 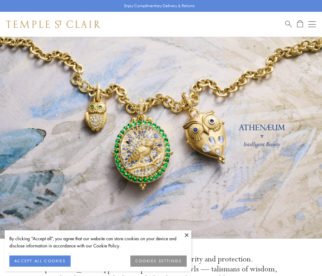 What do you see at coordinates (288, 24) in the screenshot?
I see `a: Search` at bounding box center [288, 24].